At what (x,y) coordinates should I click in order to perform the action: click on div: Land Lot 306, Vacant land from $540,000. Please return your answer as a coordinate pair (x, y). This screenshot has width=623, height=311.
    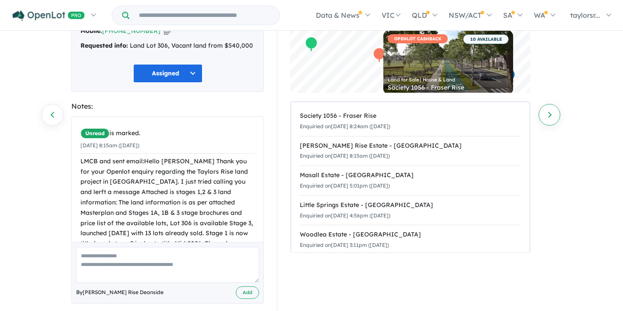
    Looking at the image, I should click on (167, 46).